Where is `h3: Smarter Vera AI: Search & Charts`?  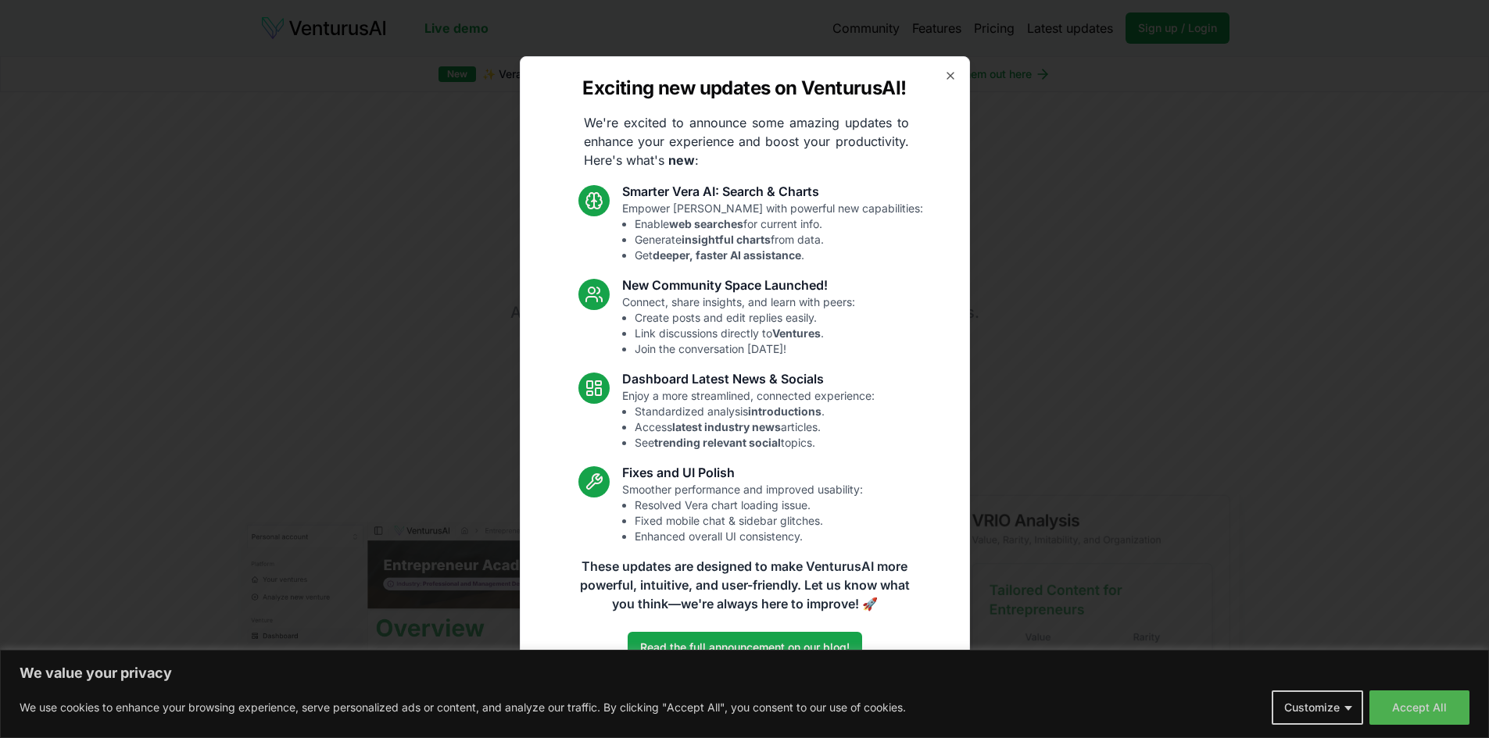
h3: Smarter Vera AI: Search & Charts is located at coordinates (772, 191).